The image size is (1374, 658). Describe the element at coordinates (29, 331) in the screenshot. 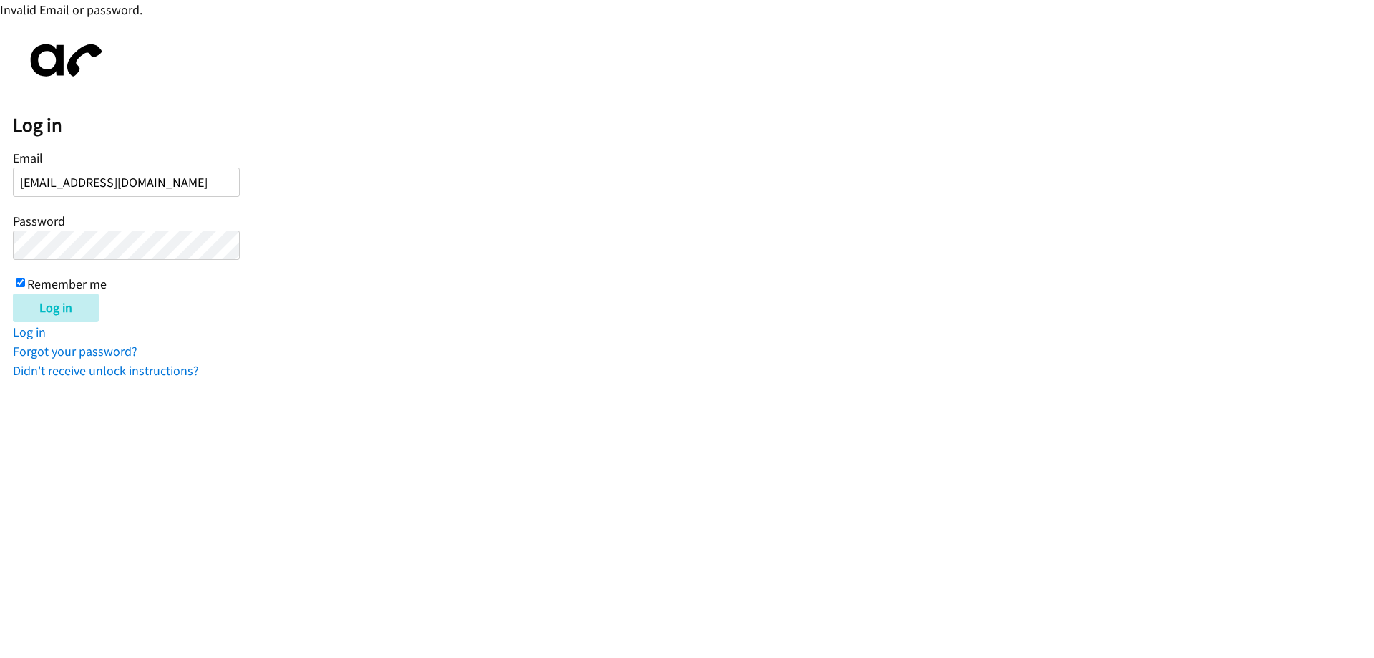

I see `a: Log in` at that location.